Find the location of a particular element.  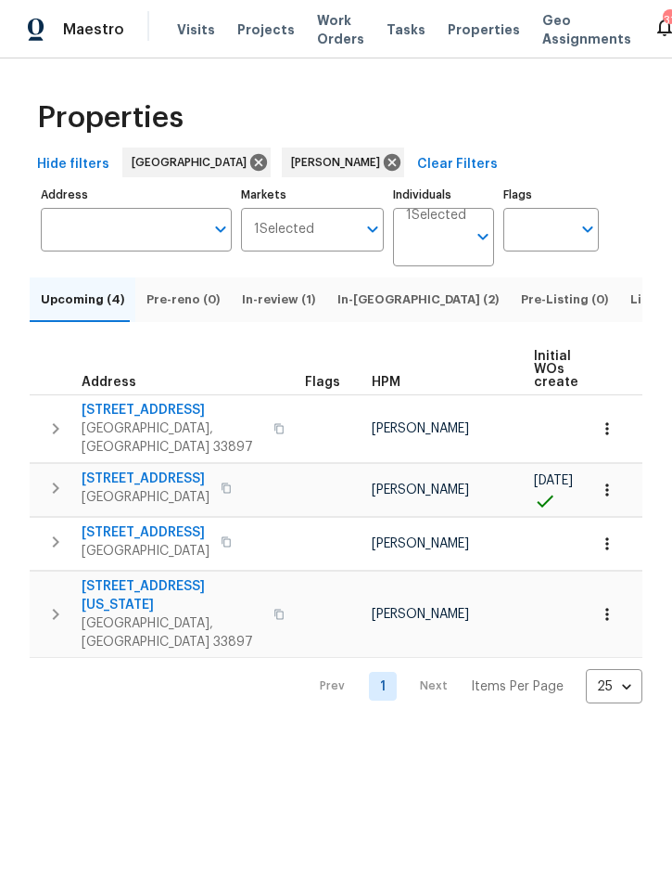

nav: Pagination Navigation is located at coordinates (472, 685).